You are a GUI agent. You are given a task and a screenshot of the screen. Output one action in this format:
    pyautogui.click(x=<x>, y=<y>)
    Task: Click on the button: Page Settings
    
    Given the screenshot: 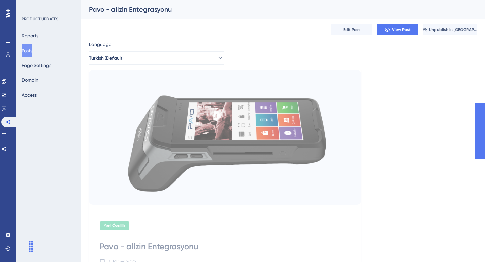 What is the action you would take?
    pyautogui.click(x=36, y=65)
    